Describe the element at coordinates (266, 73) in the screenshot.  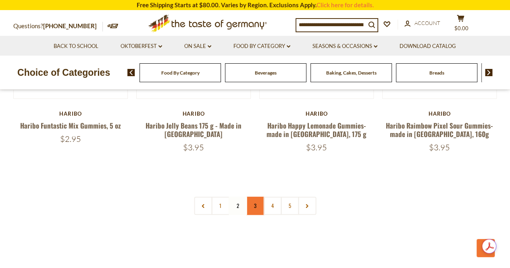
I see `span: Beverages` at that location.